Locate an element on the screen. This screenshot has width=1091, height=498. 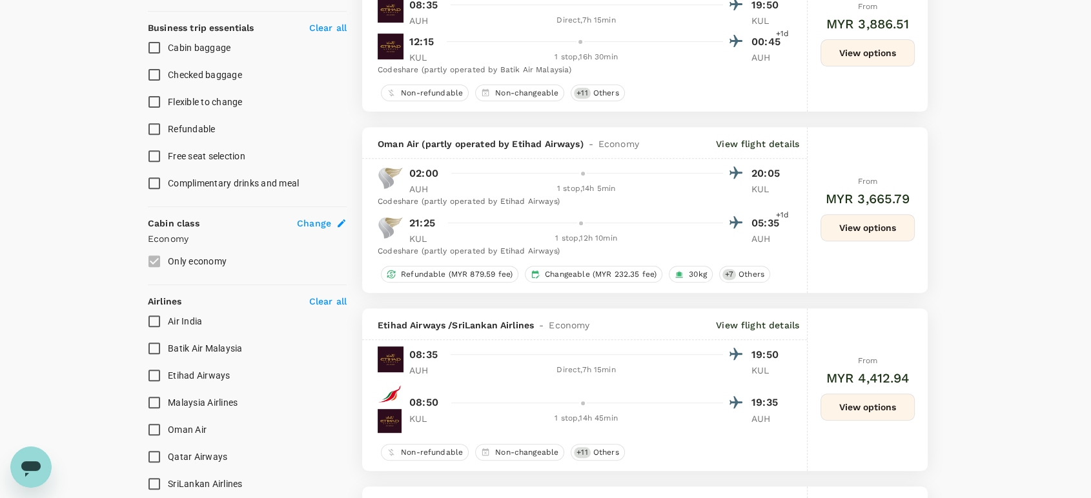
p: 08:50 is located at coordinates (424, 403).